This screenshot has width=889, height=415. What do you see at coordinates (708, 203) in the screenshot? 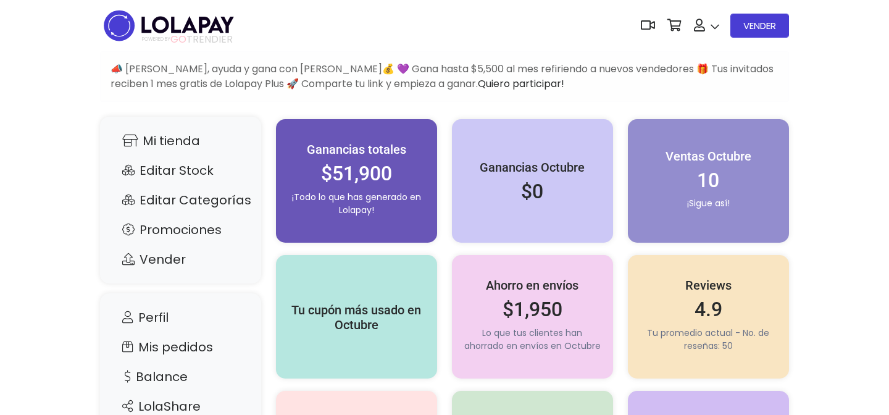
I see `p: ¡Sigue así!` at bounding box center [708, 203].